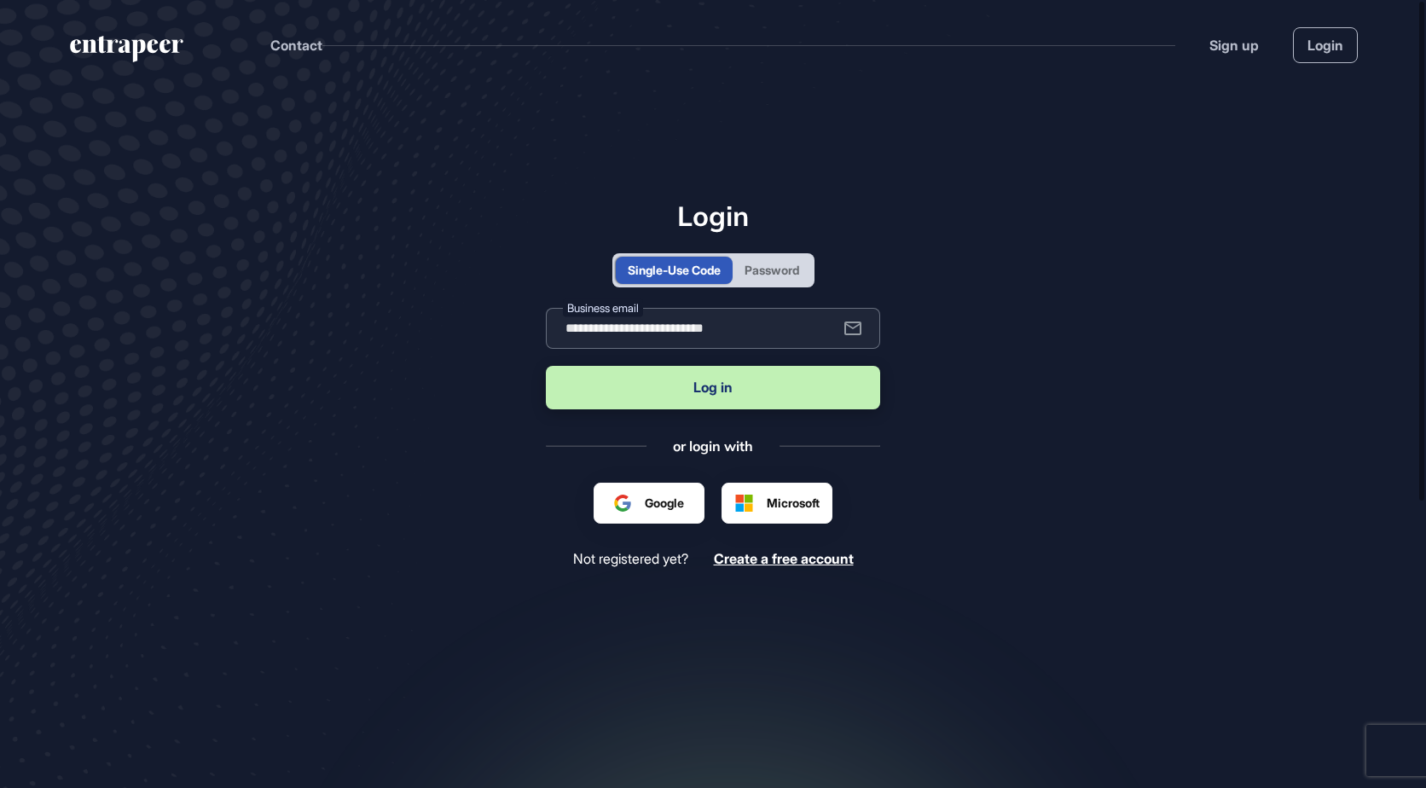 This screenshot has height=788, width=1426. Describe the element at coordinates (772, 270) in the screenshot. I see `div: Password` at that location.